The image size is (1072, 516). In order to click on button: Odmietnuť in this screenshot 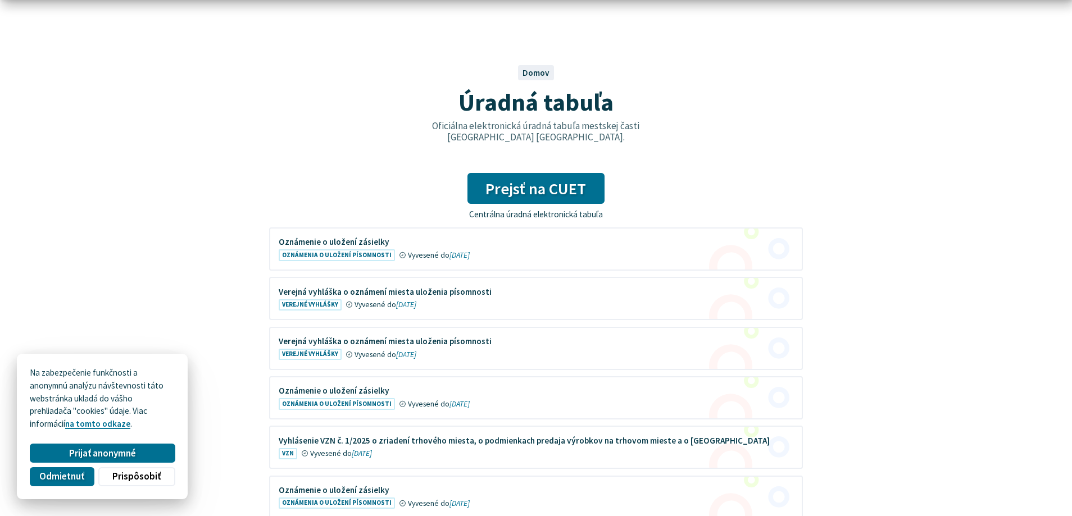, I will do `click(62, 477)`.